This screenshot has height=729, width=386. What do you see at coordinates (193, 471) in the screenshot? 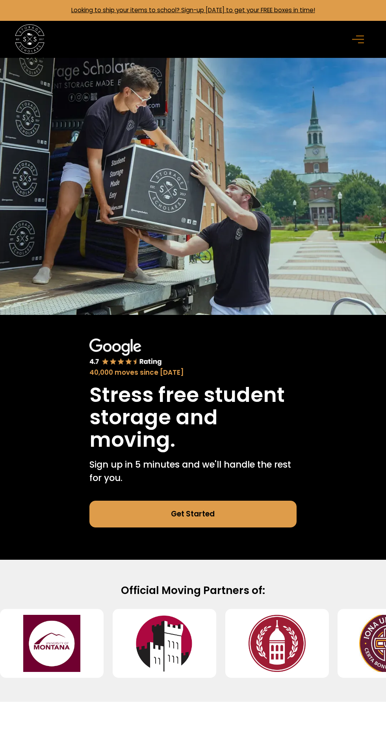
I see `p: Sign up in 5 minutes and we'll handle the rest for you.` at bounding box center [193, 471].